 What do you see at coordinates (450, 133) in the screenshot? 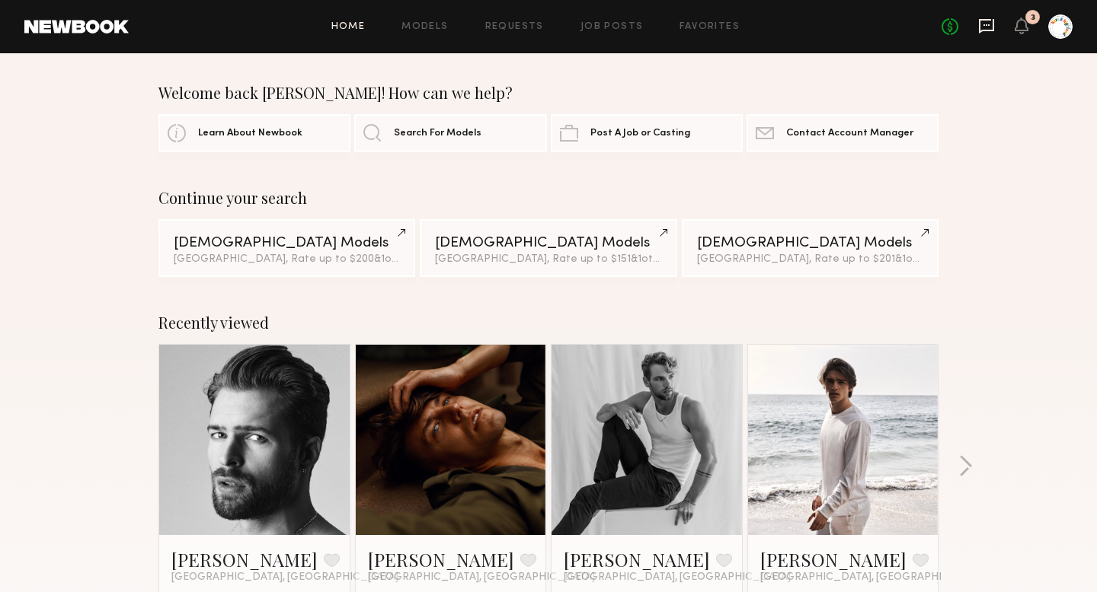
I see `a: Search For Models` at bounding box center [450, 133].